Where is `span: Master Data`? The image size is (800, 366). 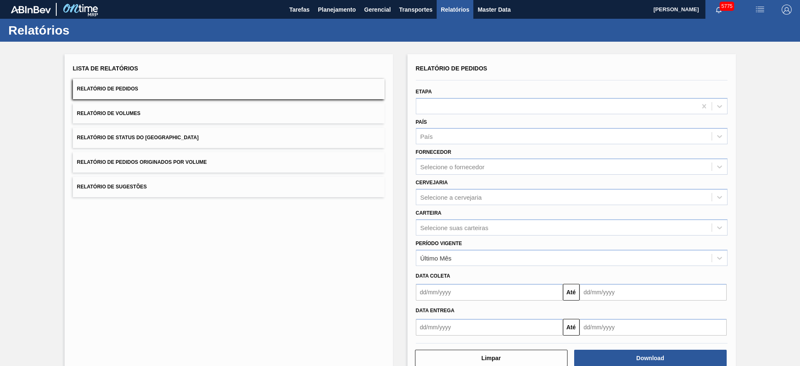 span: Master Data is located at coordinates (494, 10).